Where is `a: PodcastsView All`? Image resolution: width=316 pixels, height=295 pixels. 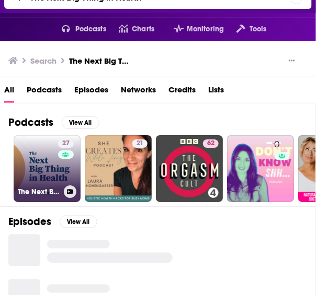
a: PodcastsView All is located at coordinates (54, 122).